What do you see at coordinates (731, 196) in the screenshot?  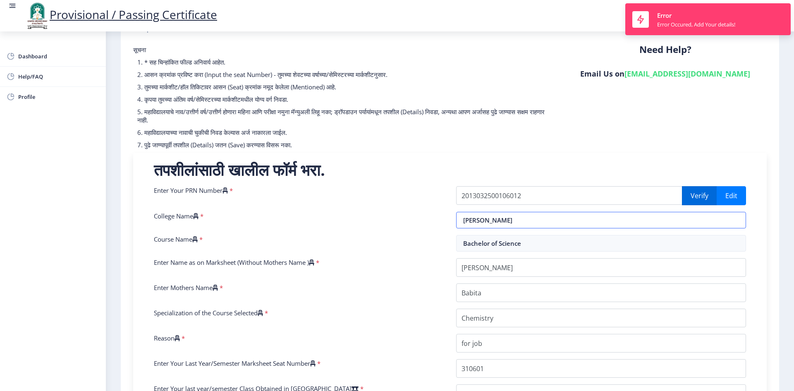 I see `button: Edit` at bounding box center [731, 196].